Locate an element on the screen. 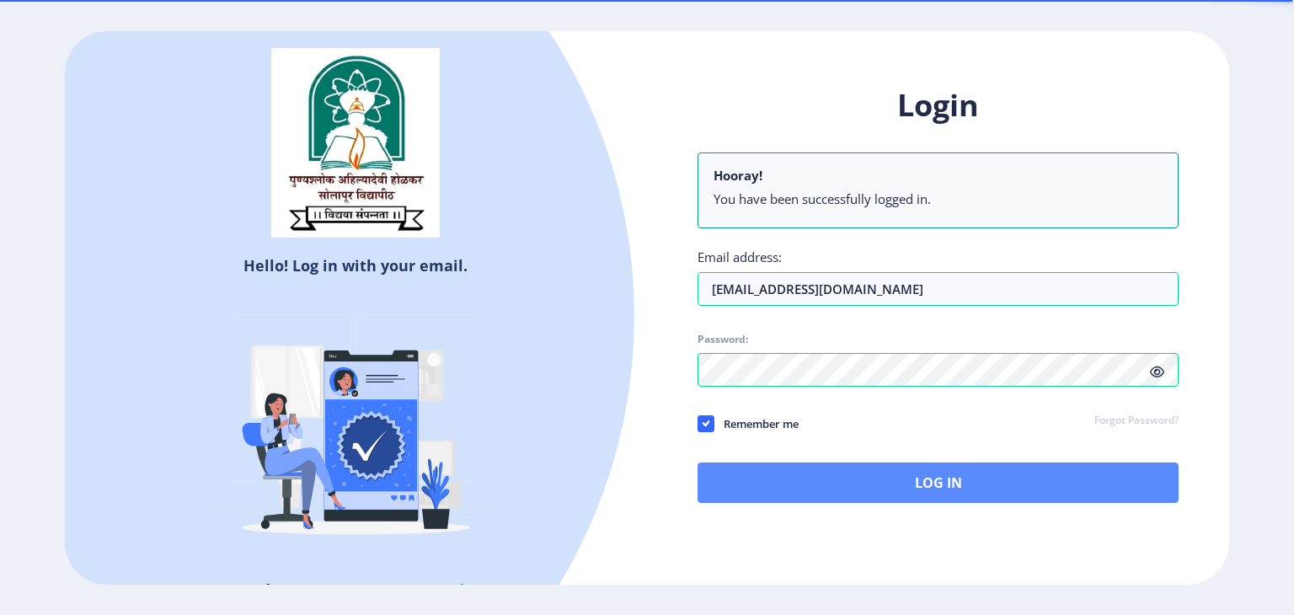 The image size is (1294, 615). li: You have been successfully logged in. is located at coordinates (938, 199).